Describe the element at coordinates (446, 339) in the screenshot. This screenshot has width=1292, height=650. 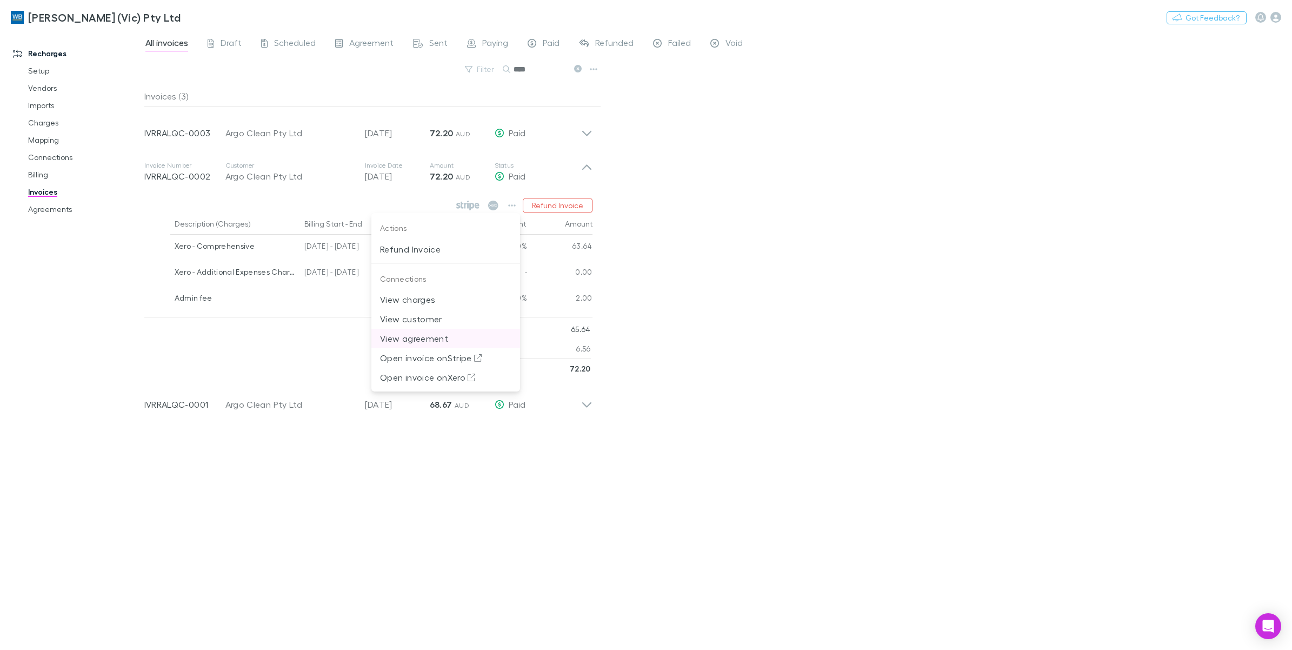
I see `p: View agreement` at that location.